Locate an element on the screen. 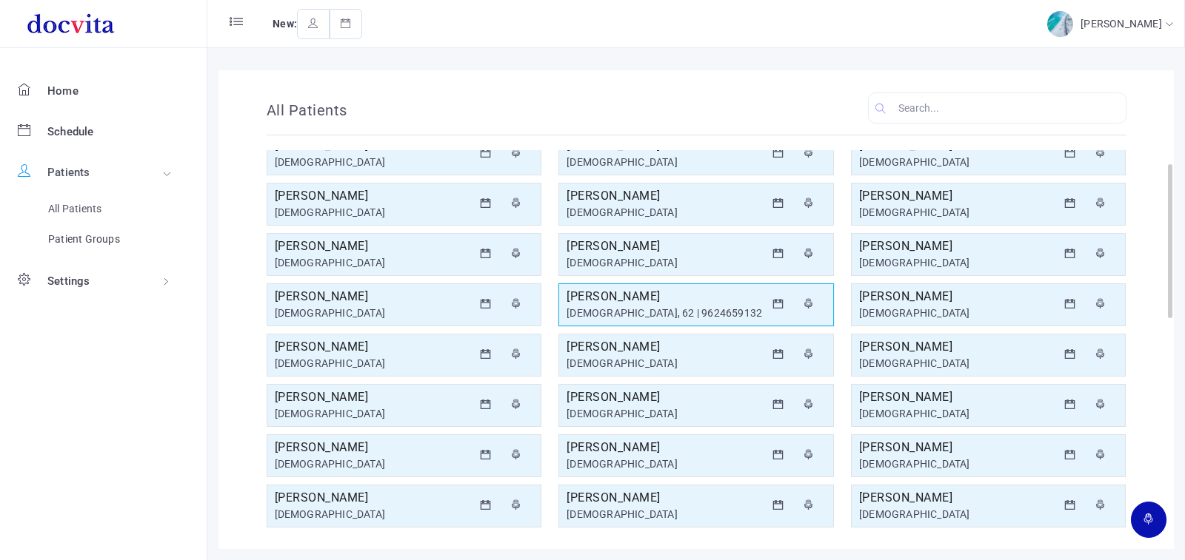 This screenshot has width=1185, height=560. a: All Patients is located at coordinates (121, 209).